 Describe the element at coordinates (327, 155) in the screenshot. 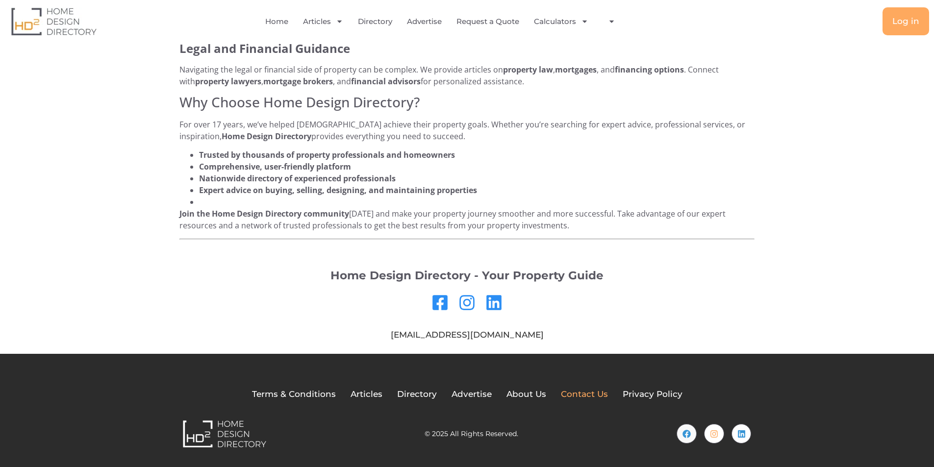

I see `strong: Trusted by thousands of property professionals and homeowners` at that location.